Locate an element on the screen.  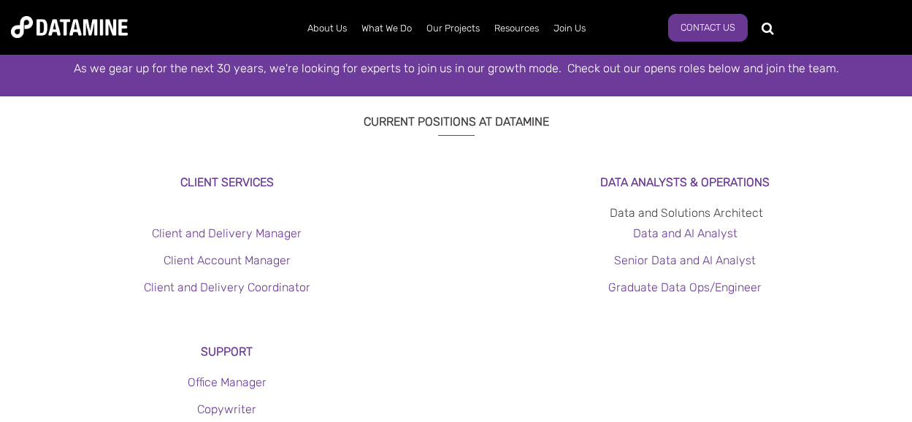
a: Client and Delivery Manager is located at coordinates (226, 233).